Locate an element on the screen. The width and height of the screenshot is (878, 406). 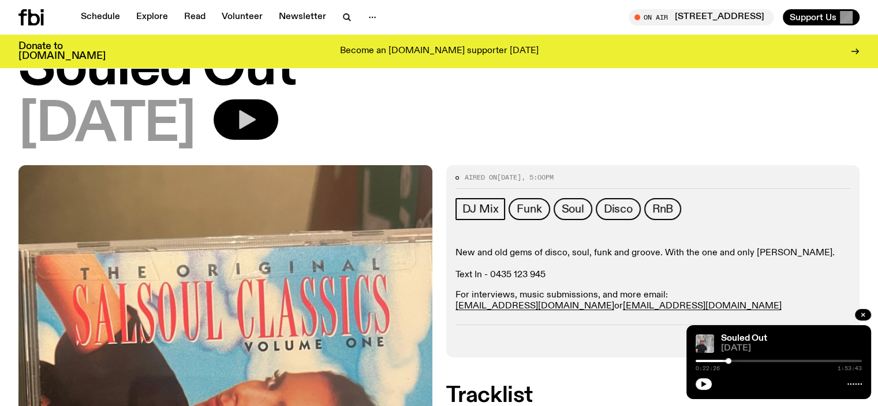
p: For interviews, music submissions, and more email: or is located at coordinates (653, 301).